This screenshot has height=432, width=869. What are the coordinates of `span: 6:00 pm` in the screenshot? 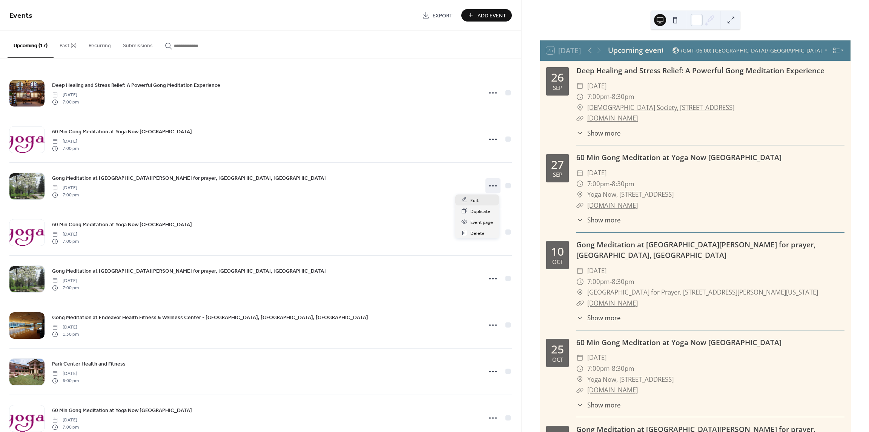 It's located at (65, 380).